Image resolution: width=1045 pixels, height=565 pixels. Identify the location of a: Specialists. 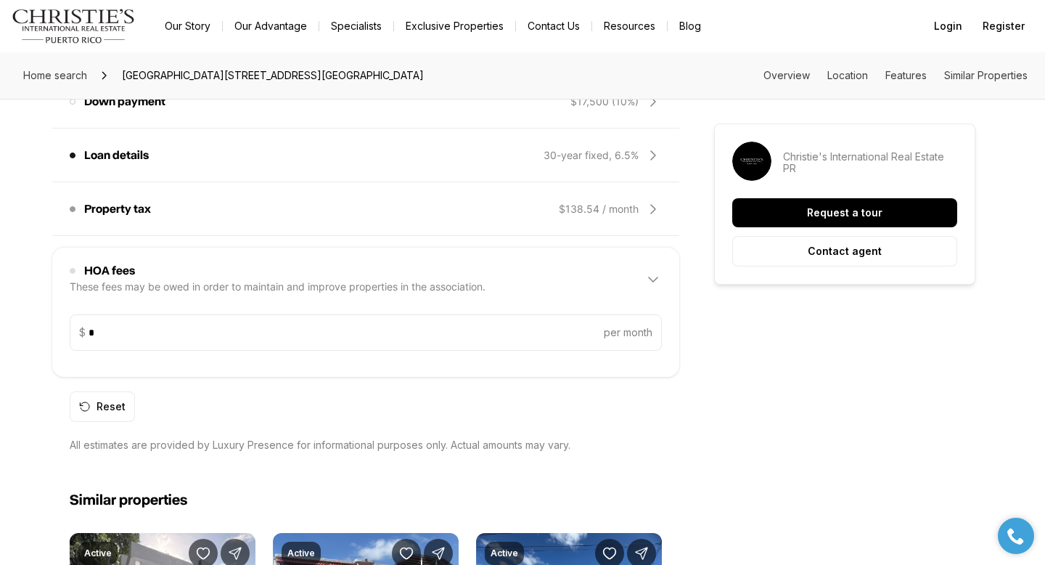
(356, 26).